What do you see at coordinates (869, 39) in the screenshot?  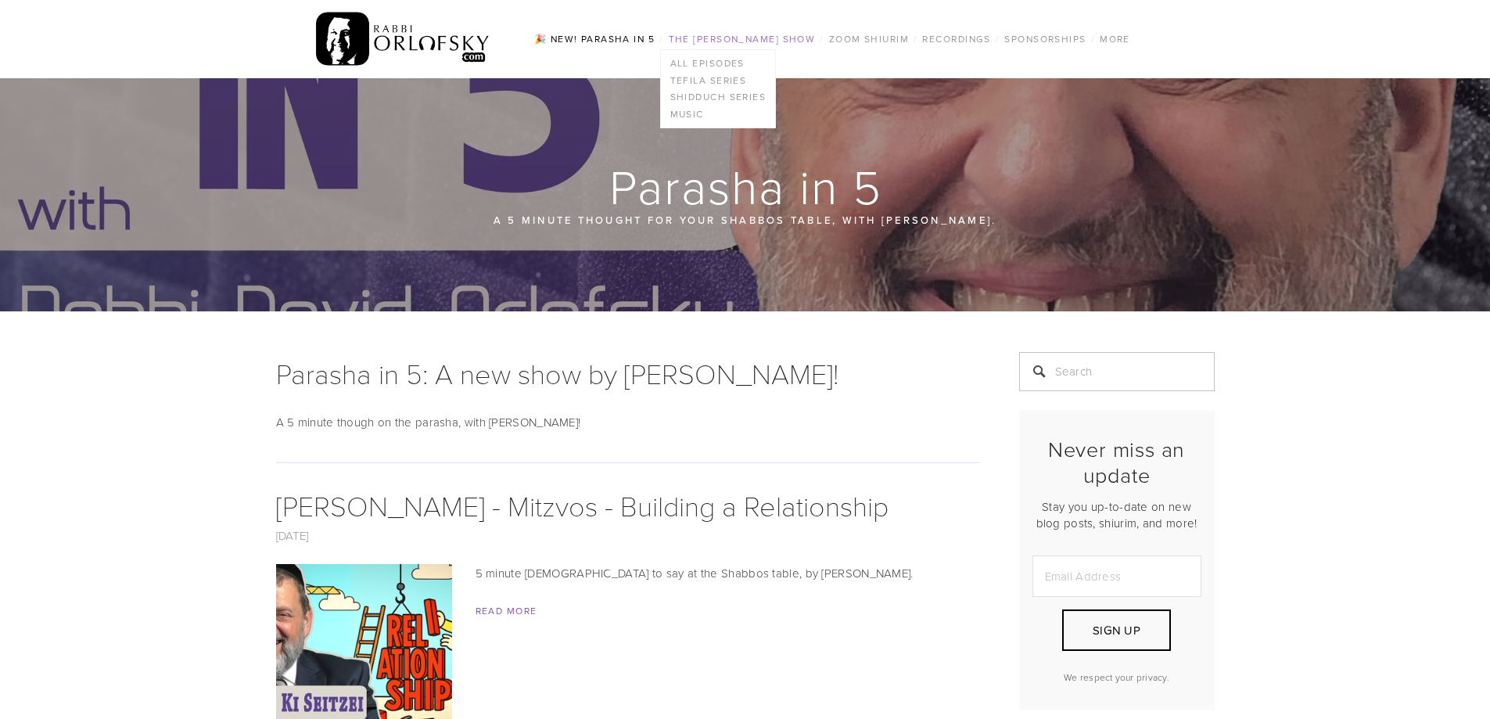 I see `a: Zoom Shiurim` at bounding box center [869, 39].